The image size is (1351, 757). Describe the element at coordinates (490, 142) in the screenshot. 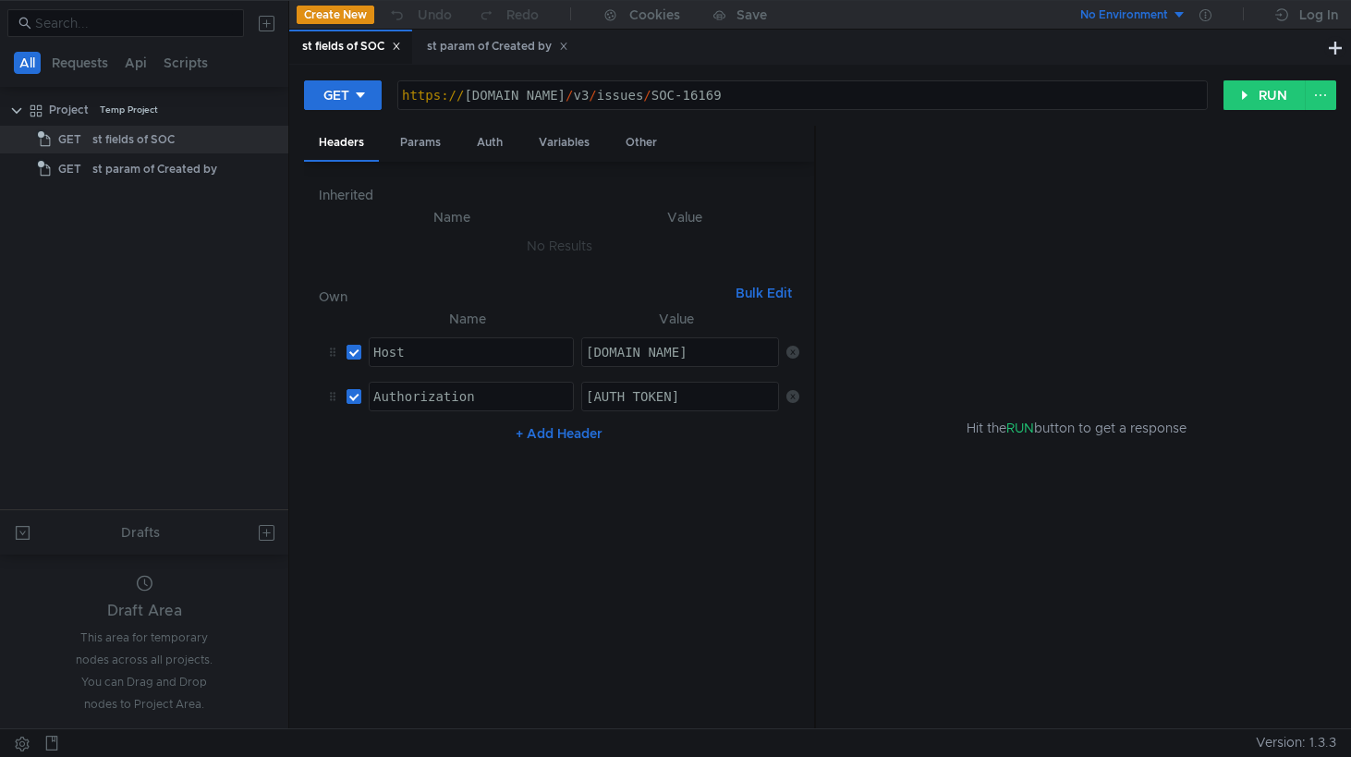

I see `div: Auth` at that location.